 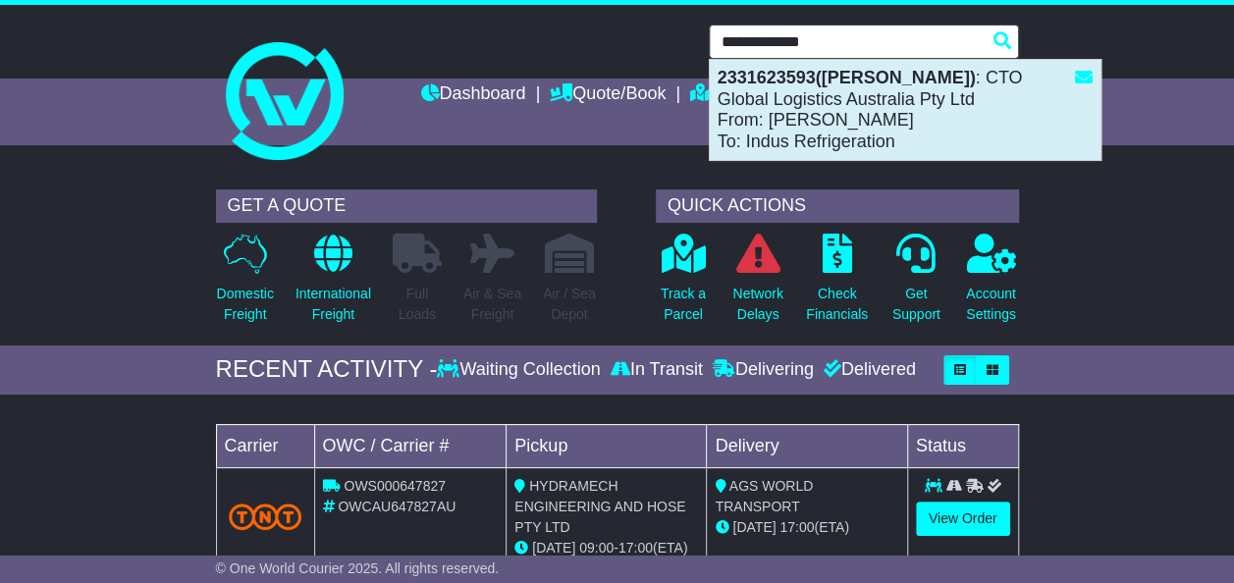 What do you see at coordinates (867, 370) in the screenshot?
I see `div: Delivered` at bounding box center [867, 370].